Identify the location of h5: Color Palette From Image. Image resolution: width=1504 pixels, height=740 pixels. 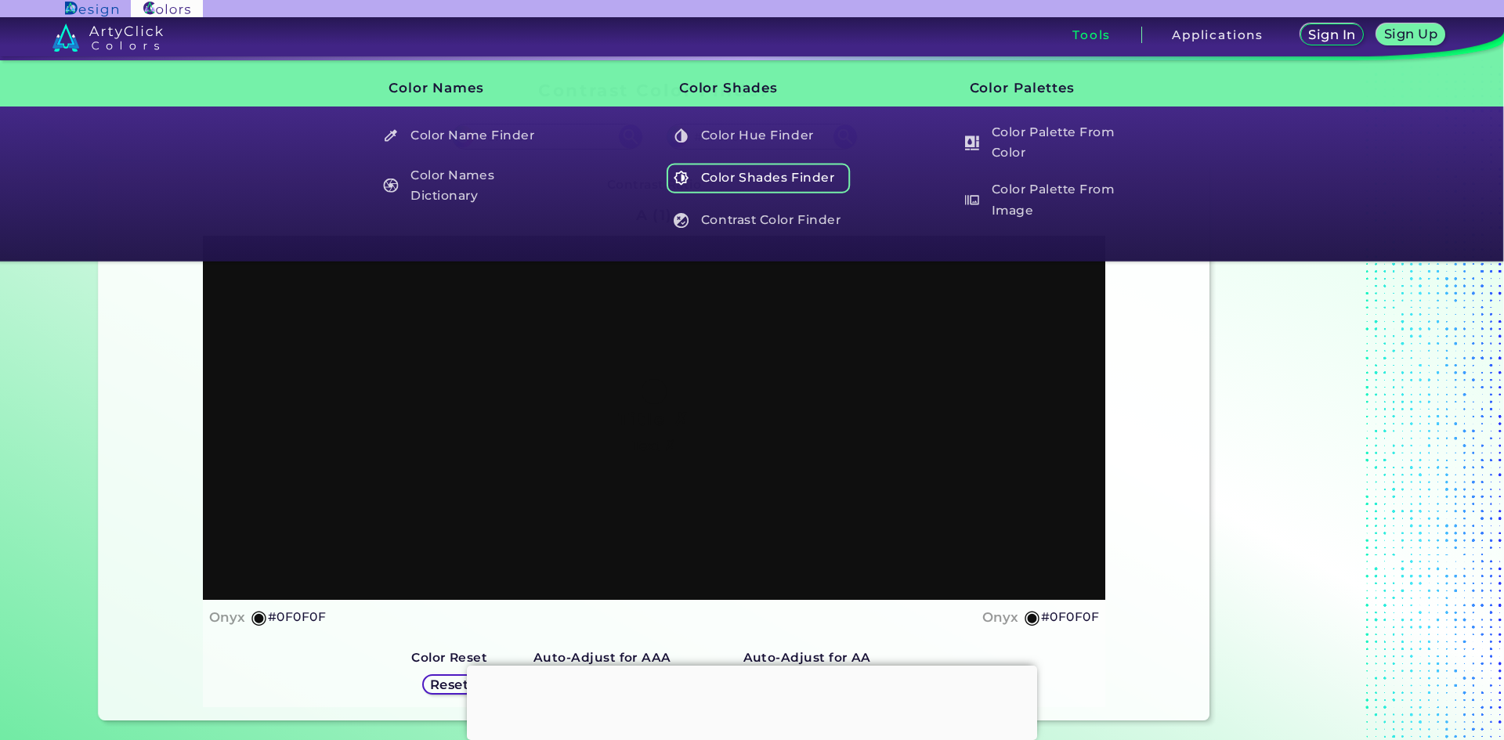
(1048, 200).